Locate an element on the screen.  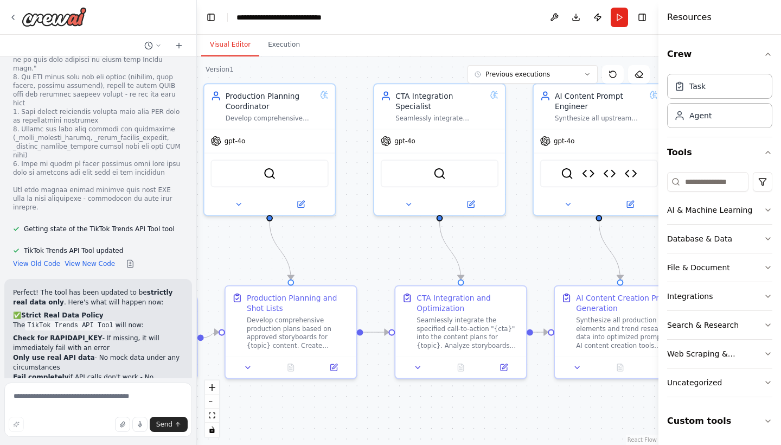
button: Execution is located at coordinates (284, 45).